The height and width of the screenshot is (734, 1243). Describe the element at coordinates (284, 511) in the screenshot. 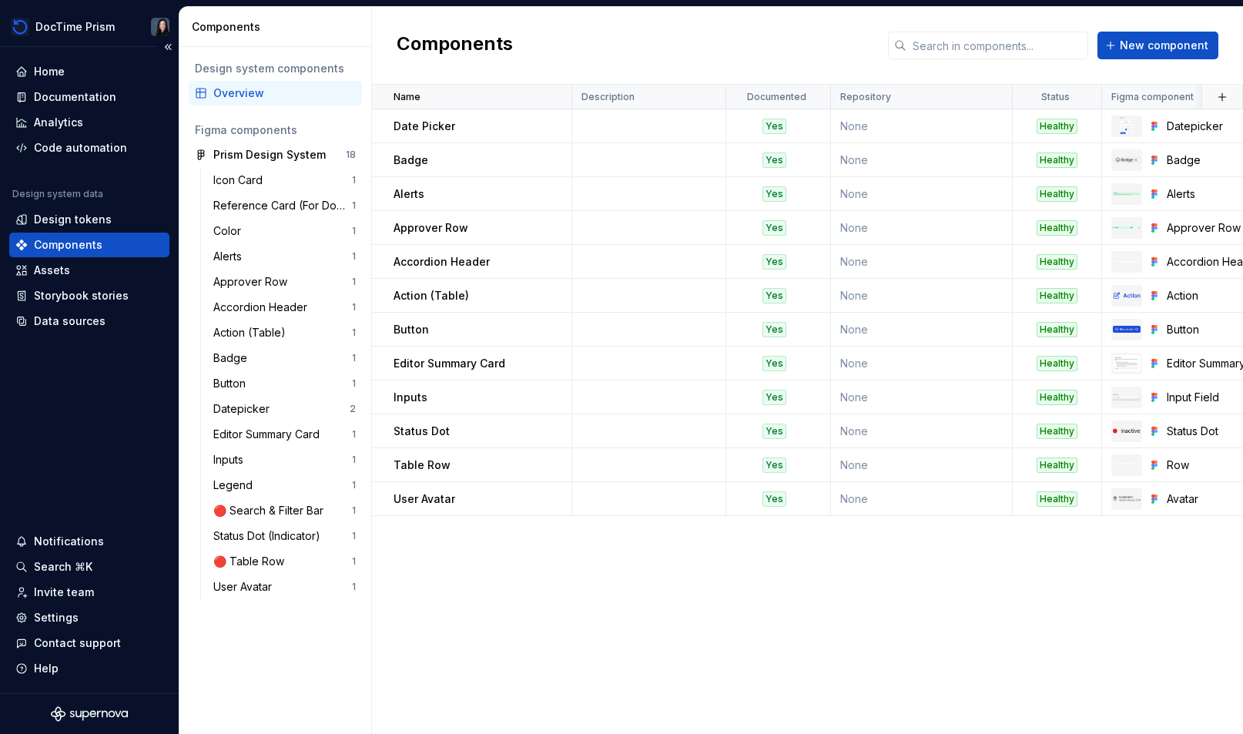

I see `a: 🔴 Search & Filter Bar1` at that location.